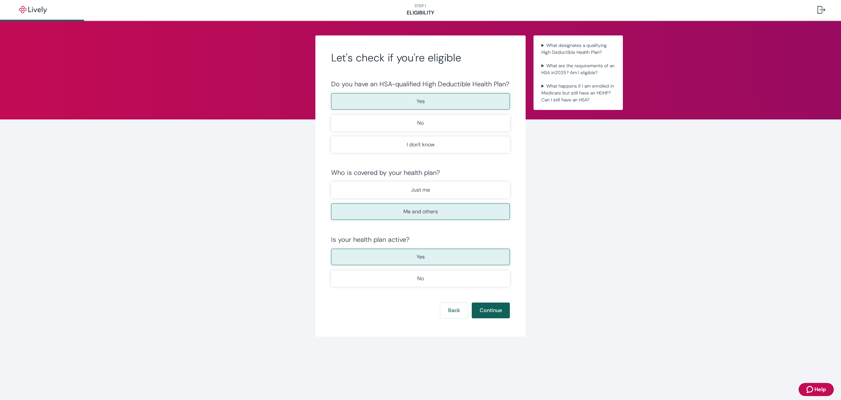 This screenshot has height=400, width=841. I want to click on div: Do you have an HSA-qualified High Deductible Health Plan?, so click(420, 84).